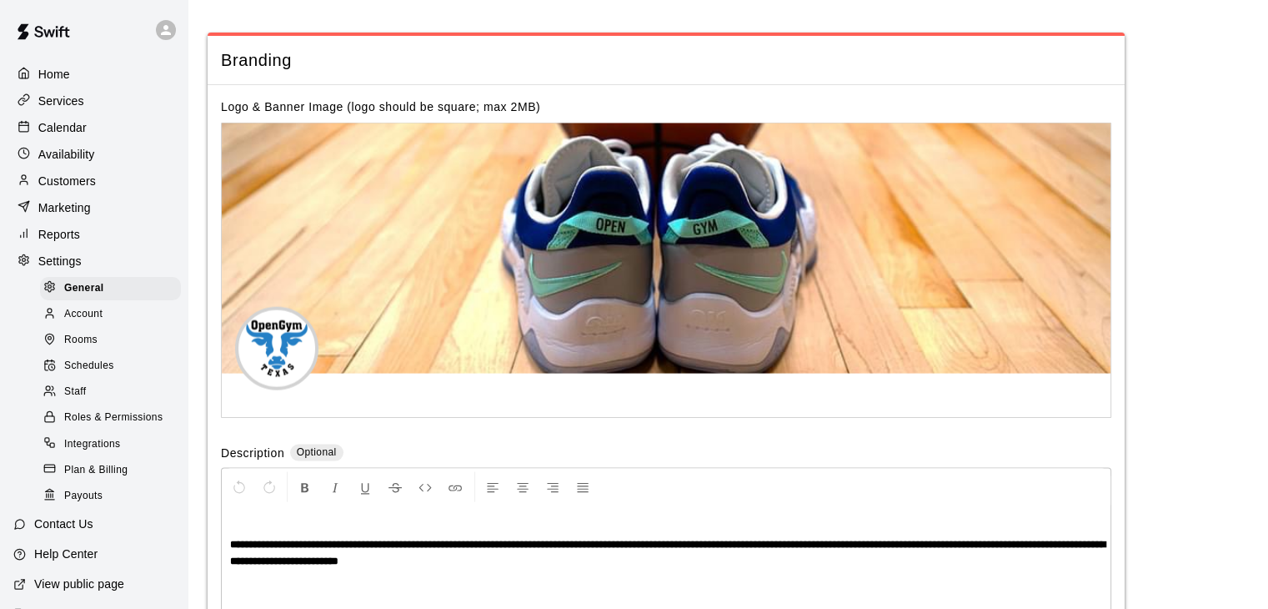 This screenshot has width=1268, height=609. I want to click on a: Plan & Billing, so click(113, 469).